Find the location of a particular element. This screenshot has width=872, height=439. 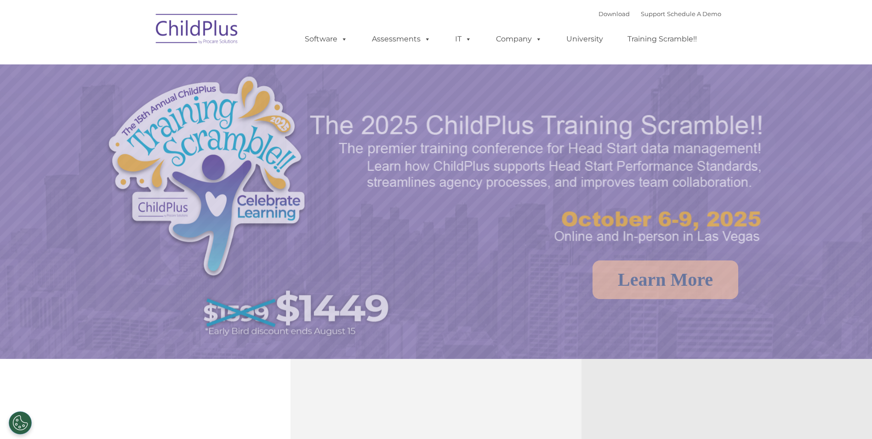

a: Schedule A Demo is located at coordinates (694, 14).